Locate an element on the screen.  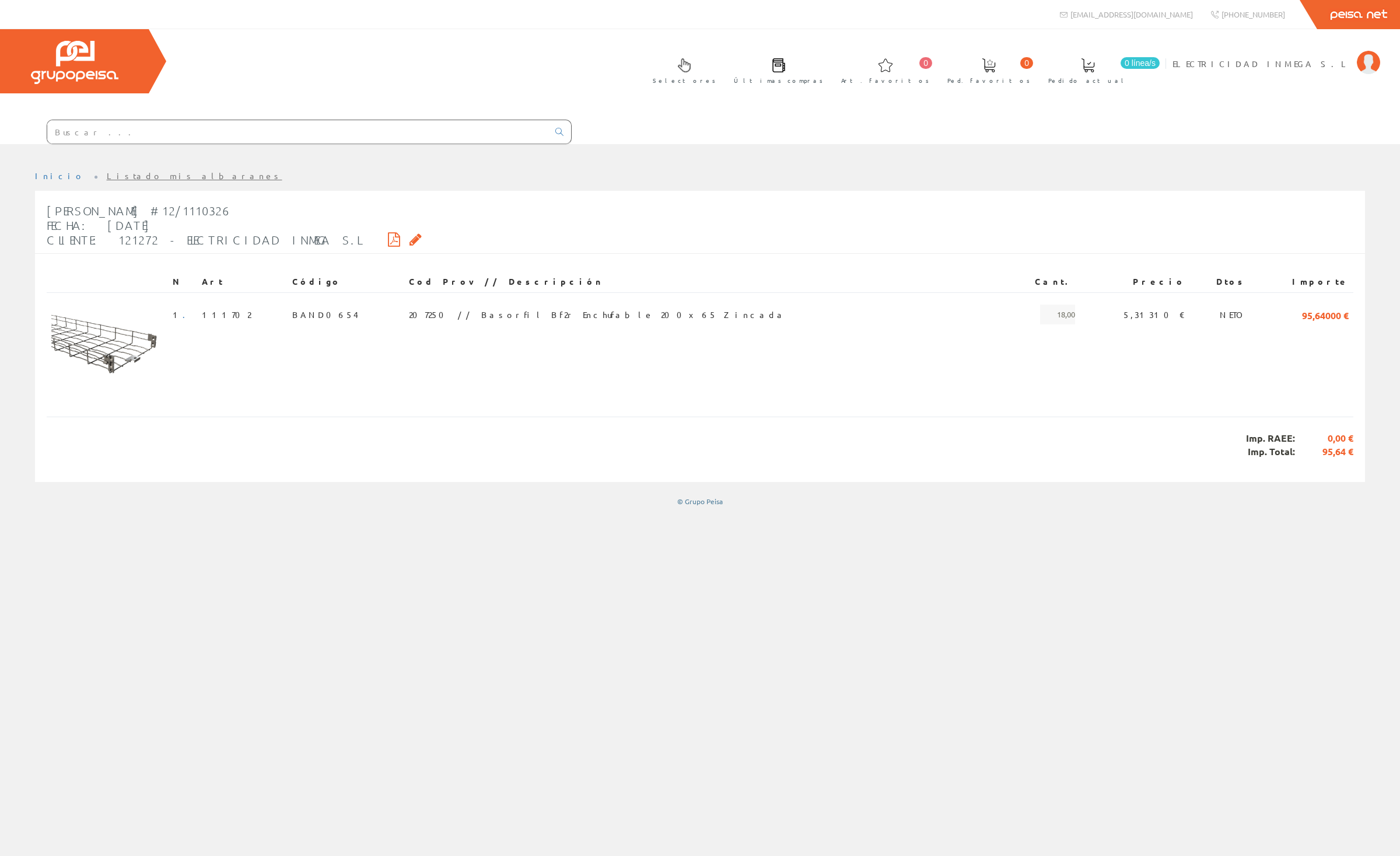
span: Art. favoritos is located at coordinates (885, 81).